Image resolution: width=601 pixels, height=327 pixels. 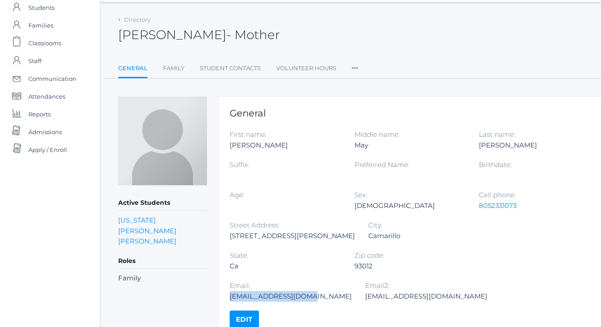 I want to click on label: First name:, so click(x=248, y=134).